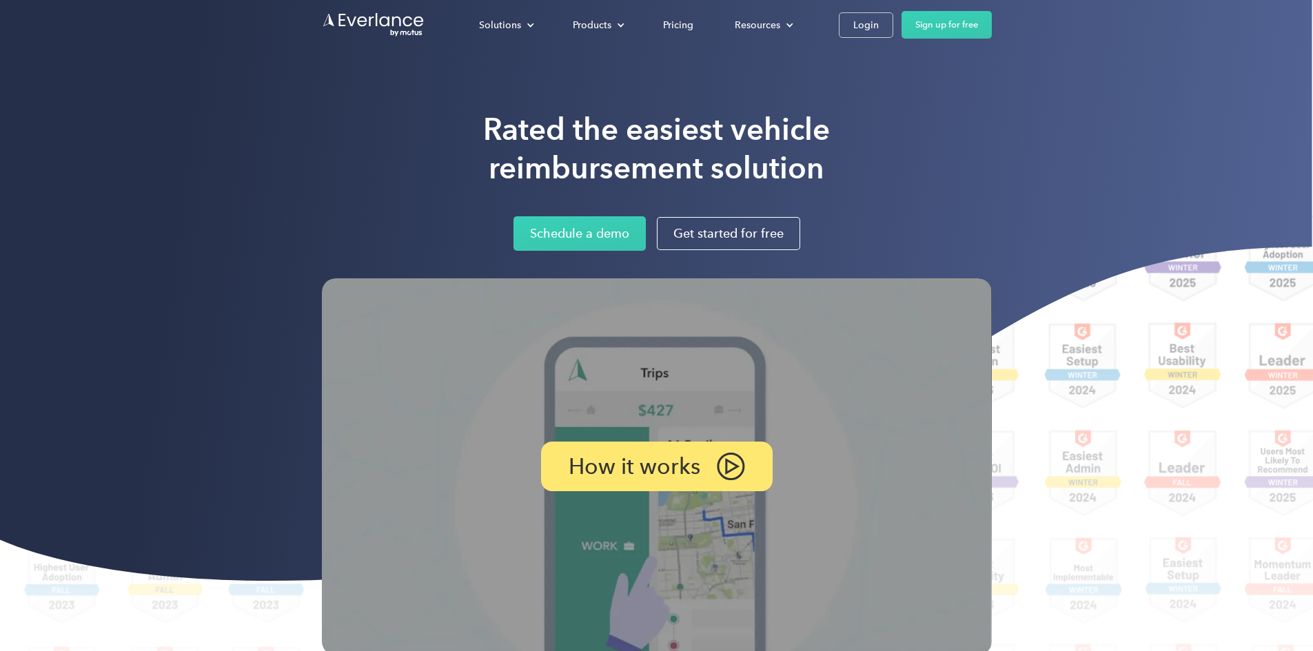 Image resolution: width=1313 pixels, height=651 pixels. Describe the element at coordinates (946, 25) in the screenshot. I see `a: Sign up for free` at that location.